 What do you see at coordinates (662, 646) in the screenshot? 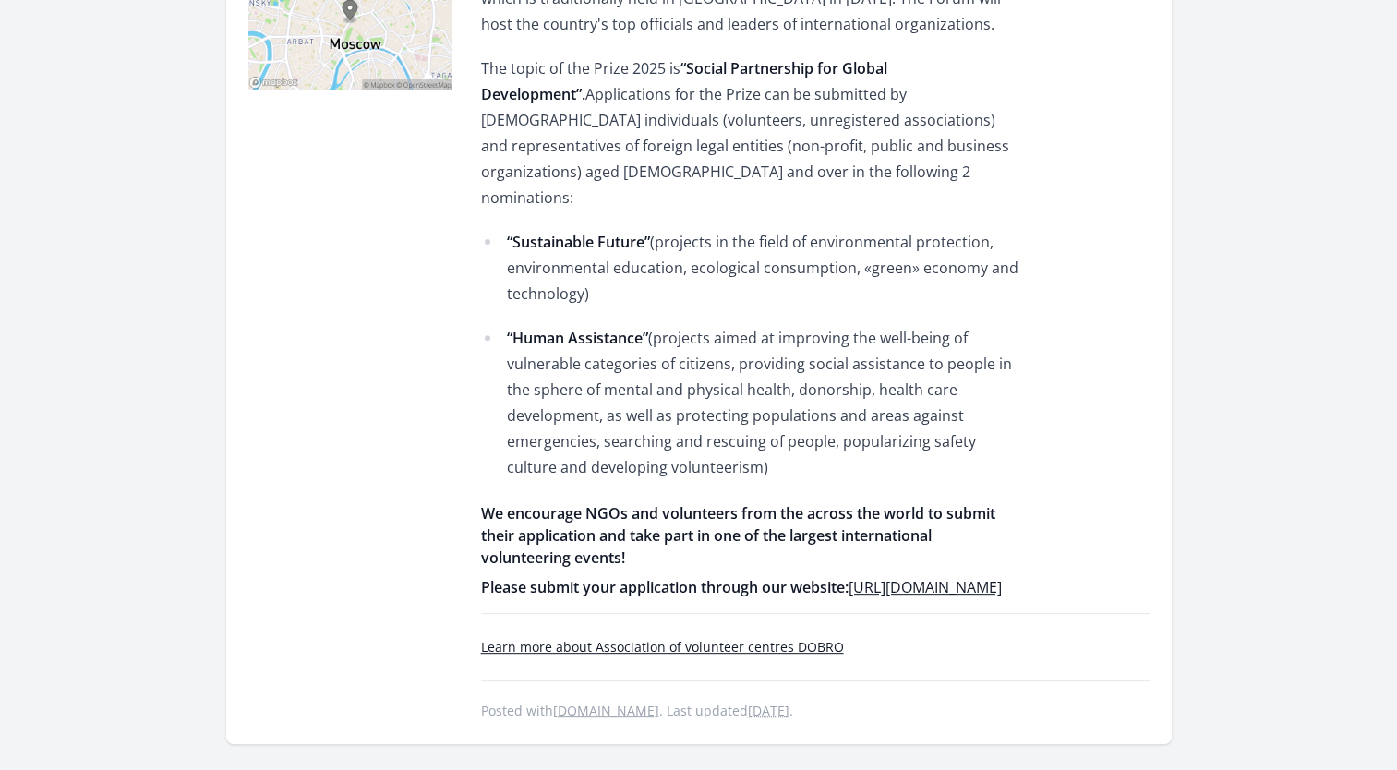
I see `a: Learn more about Association of volunteer centres DOBRO` at bounding box center [662, 646].